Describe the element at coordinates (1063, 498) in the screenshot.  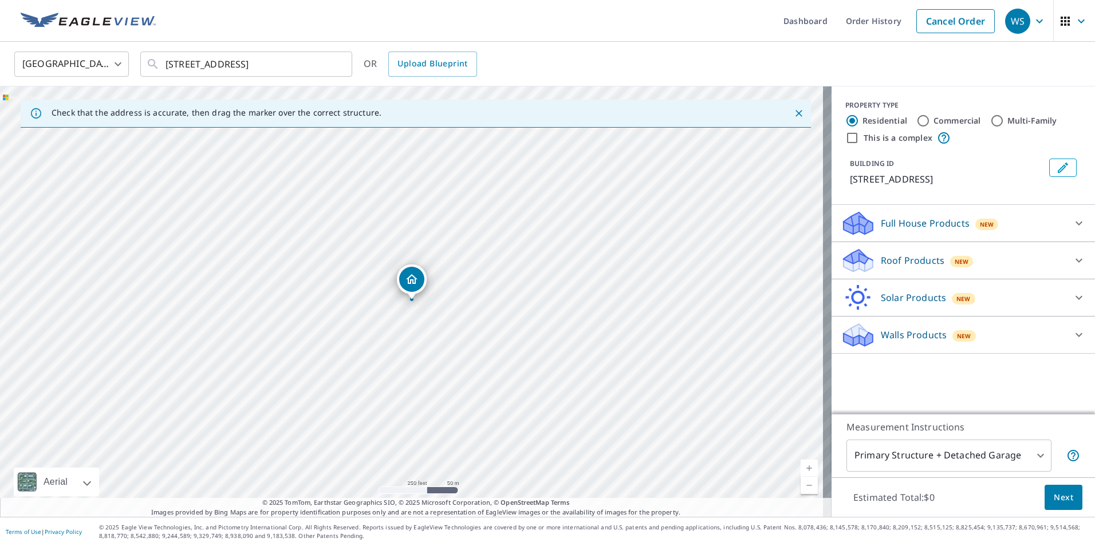
I see `span: Next` at that location.